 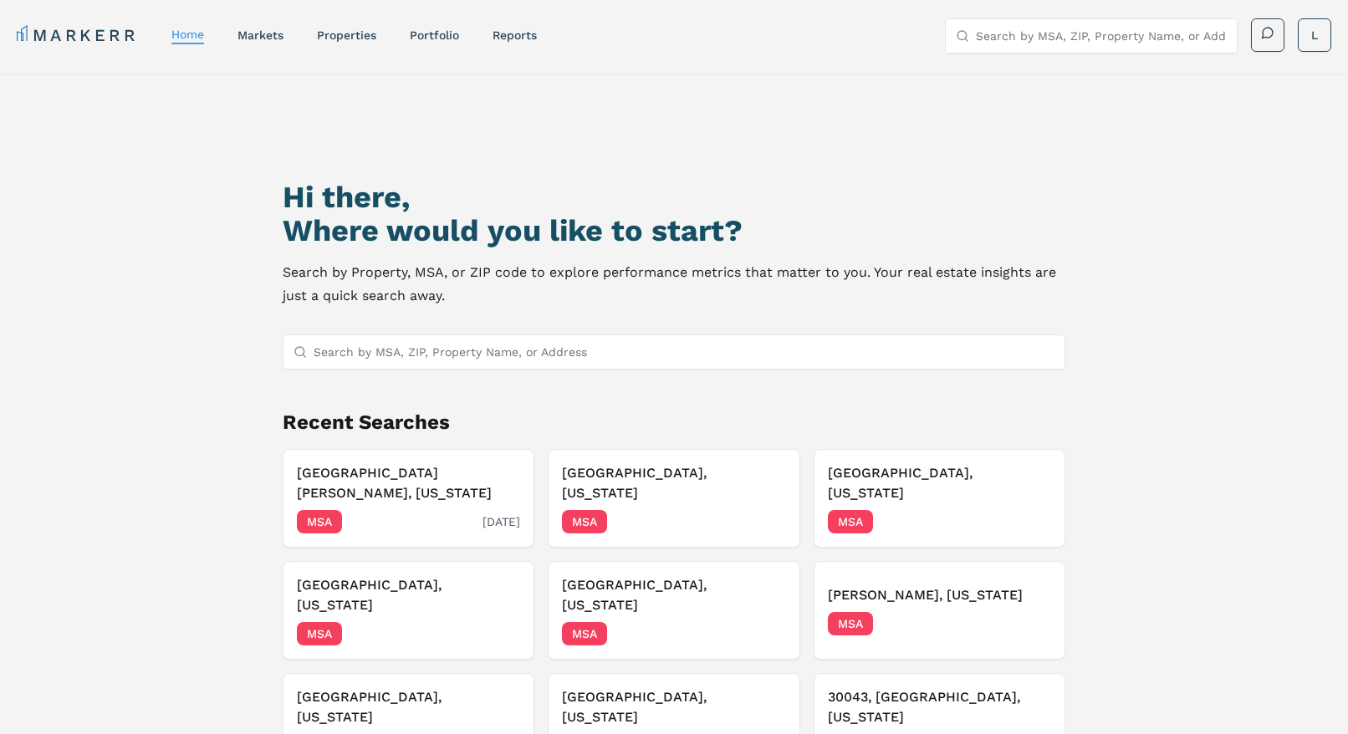 I want to click on a: reports, so click(x=514, y=35).